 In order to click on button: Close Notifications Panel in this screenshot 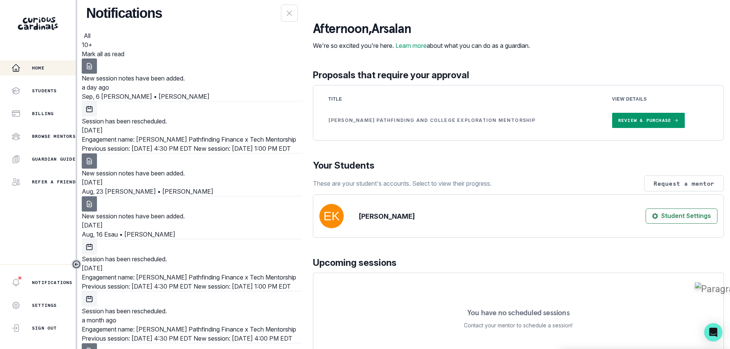, I will do `click(289, 13)`.